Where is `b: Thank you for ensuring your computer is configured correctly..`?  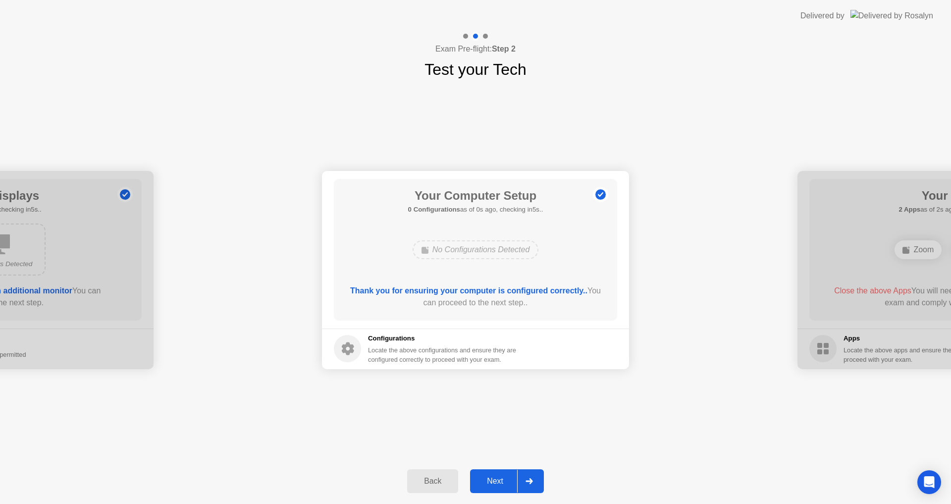
b: Thank you for ensuring your computer is configured correctly.. is located at coordinates (469, 290).